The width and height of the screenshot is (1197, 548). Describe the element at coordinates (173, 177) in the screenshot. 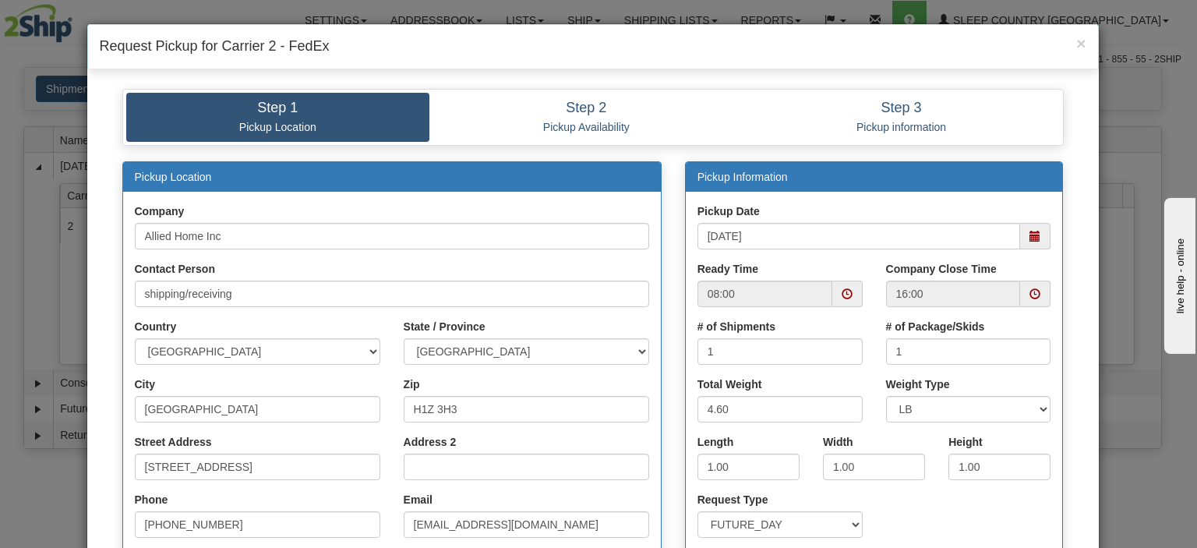

I see `a: Pickup Location` at that location.